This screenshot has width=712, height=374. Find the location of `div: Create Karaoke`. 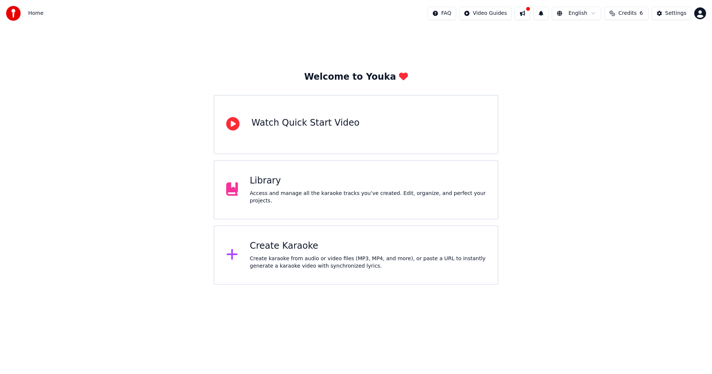

div: Create Karaoke is located at coordinates (368, 246).